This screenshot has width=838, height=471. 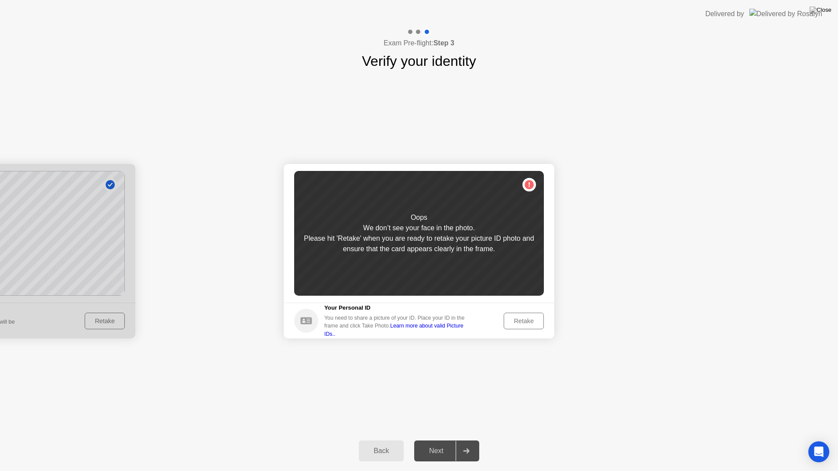 I want to click on div: Delivered by, so click(x=725, y=14).